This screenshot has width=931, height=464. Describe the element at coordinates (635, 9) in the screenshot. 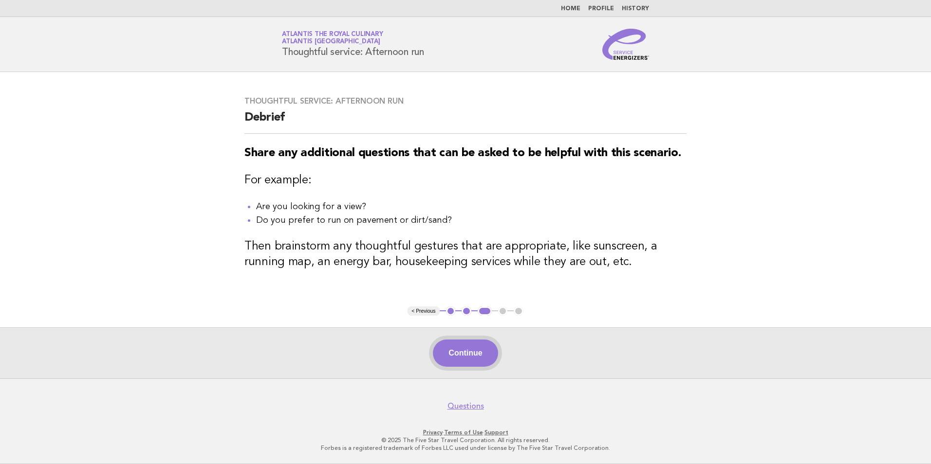

I see `a: History` at that location.